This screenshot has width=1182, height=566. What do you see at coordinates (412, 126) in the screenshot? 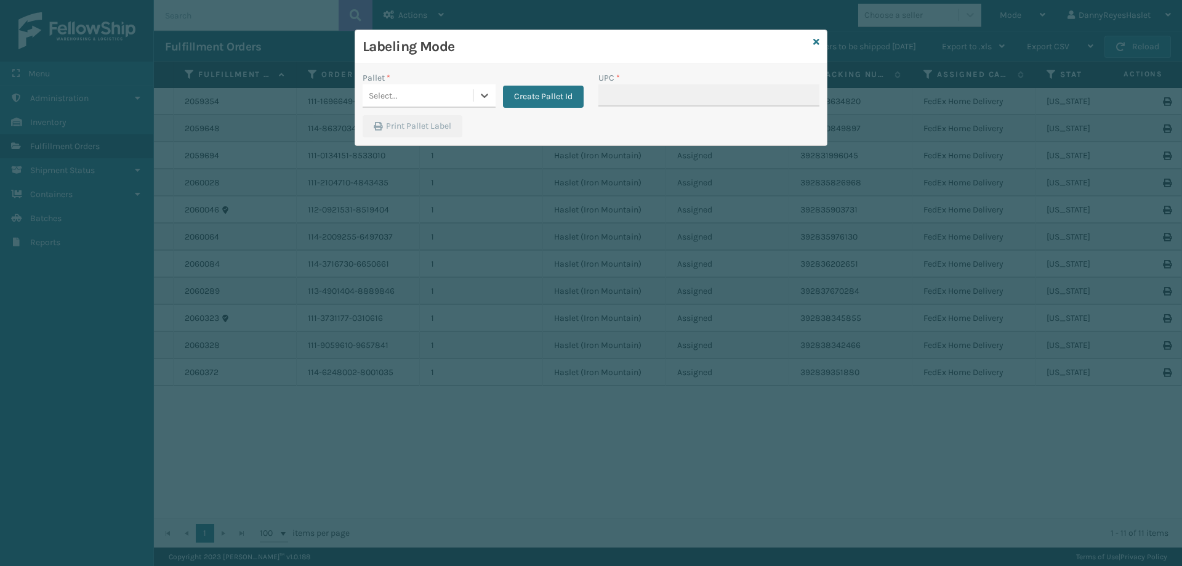
I see `button: Print Pallet Label` at bounding box center [412, 126].